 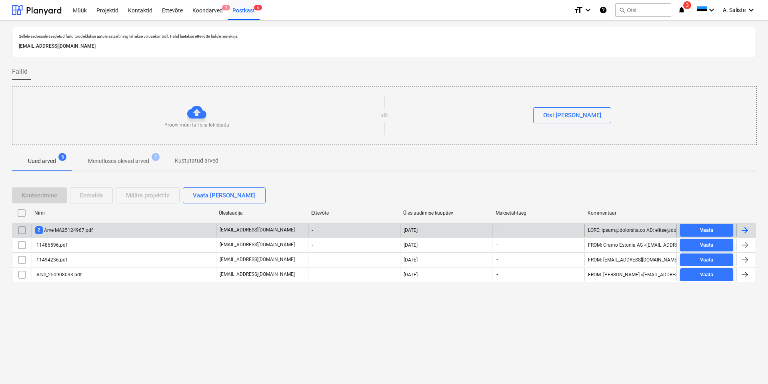 What do you see at coordinates (20, 72) in the screenshot?
I see `span: Failid` at bounding box center [20, 72].